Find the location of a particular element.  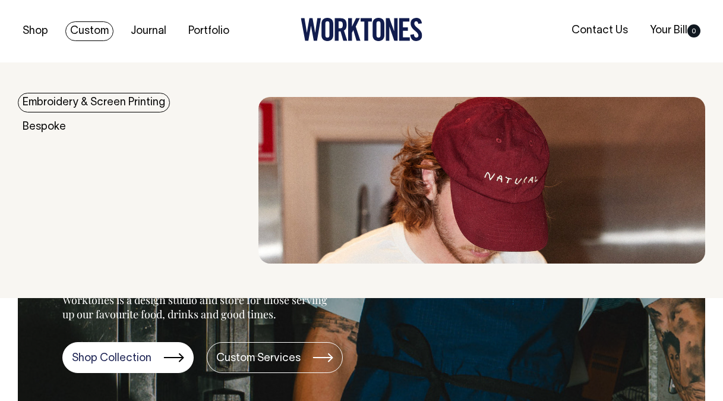

a: Custom Services is located at coordinates (275, 357).